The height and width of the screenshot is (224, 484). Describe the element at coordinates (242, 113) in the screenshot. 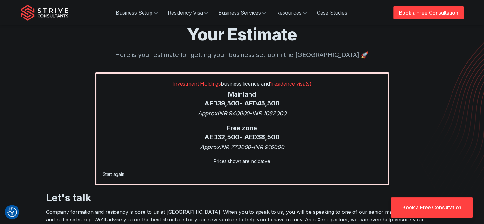

I see `div: Approx INR 940000 - INR 1082000` at that location.